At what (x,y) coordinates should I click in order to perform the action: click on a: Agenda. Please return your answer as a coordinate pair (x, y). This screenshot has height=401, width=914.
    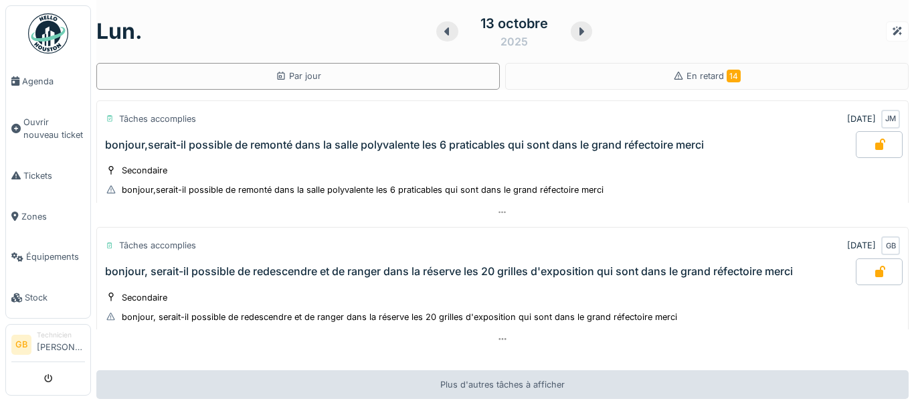
    Looking at the image, I should click on (48, 81).